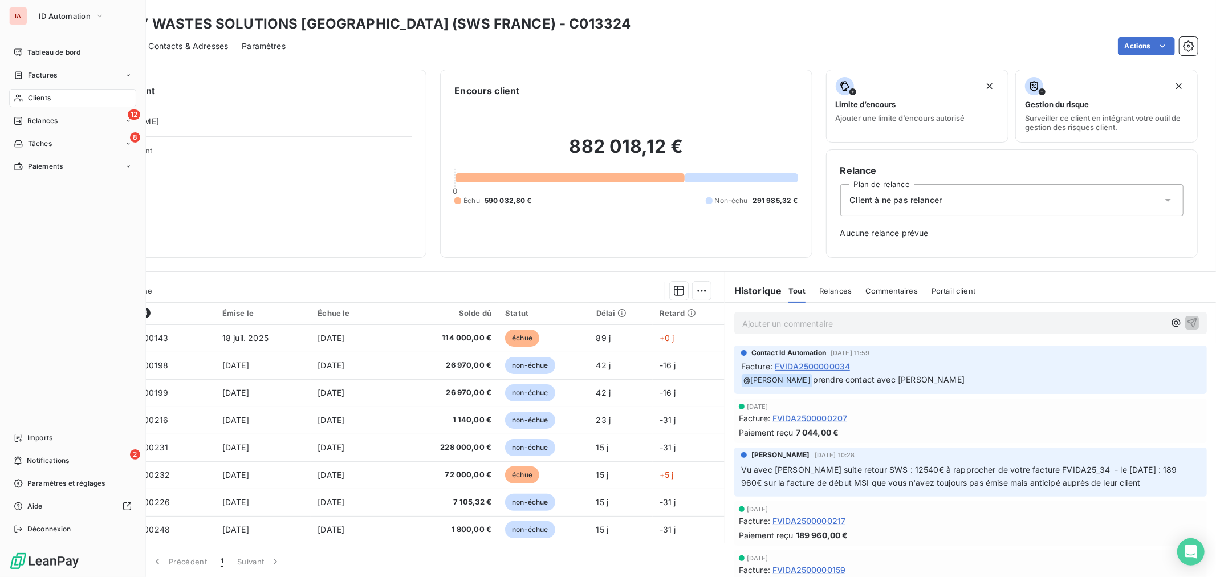 This screenshot has width=1216, height=577. I want to click on span: Propriétés Client, so click(252, 154).